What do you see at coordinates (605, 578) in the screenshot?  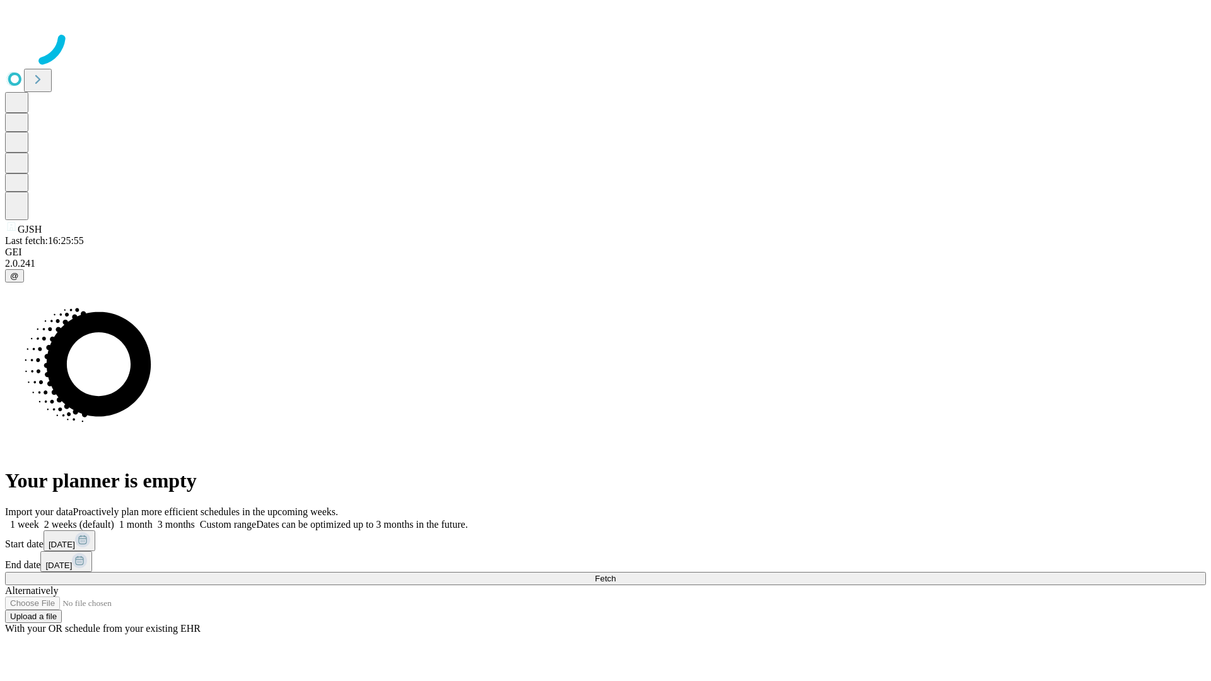 I see `button: Fetch` at bounding box center [605, 578].